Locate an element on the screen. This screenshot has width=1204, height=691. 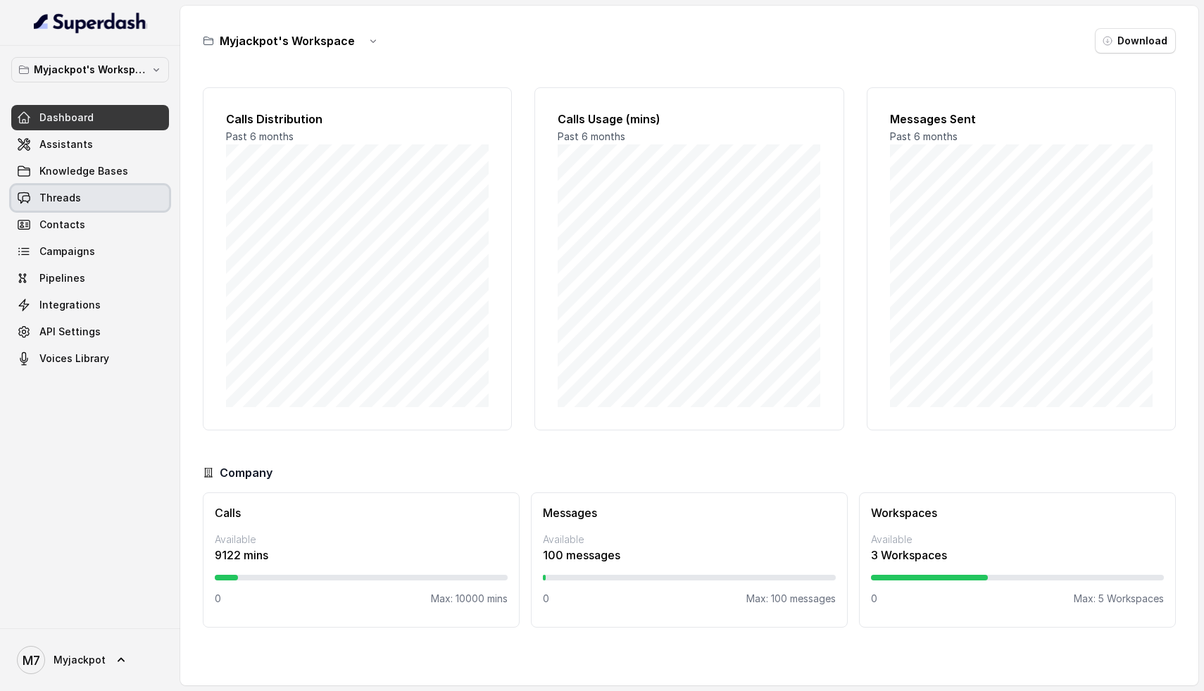
a: API Settings is located at coordinates (90, 332).